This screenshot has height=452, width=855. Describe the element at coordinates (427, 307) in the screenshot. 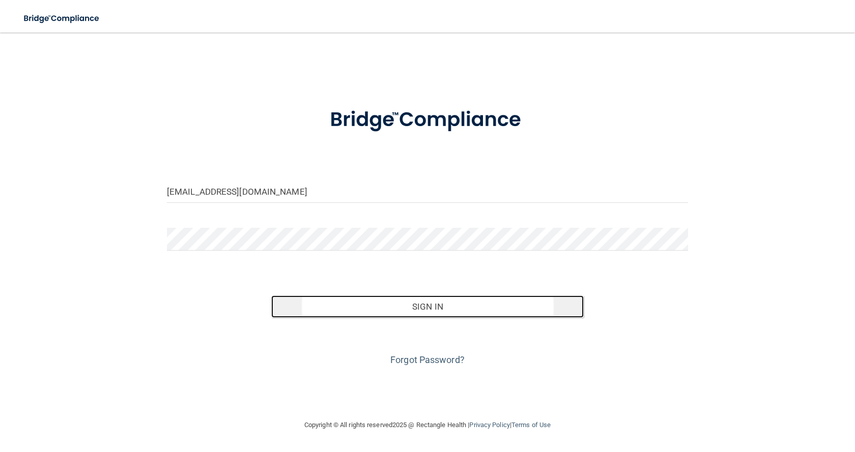

I see `button: Sign In` at that location.